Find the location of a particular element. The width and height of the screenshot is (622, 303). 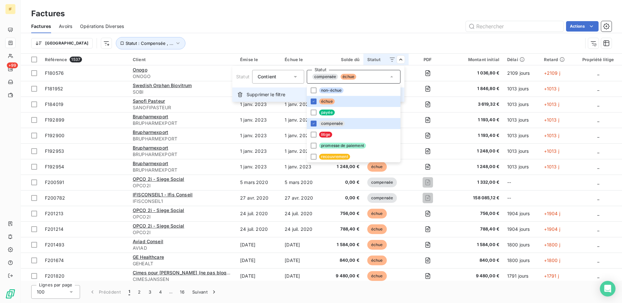

span: Contient is located at coordinates (267, 76).